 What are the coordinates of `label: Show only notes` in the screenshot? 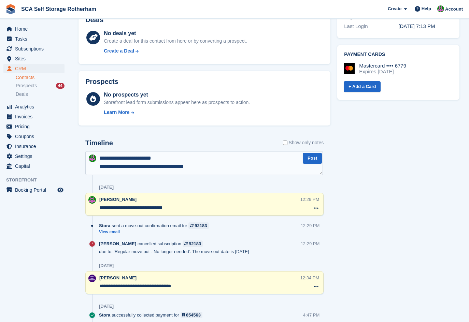 It's located at (303, 143).